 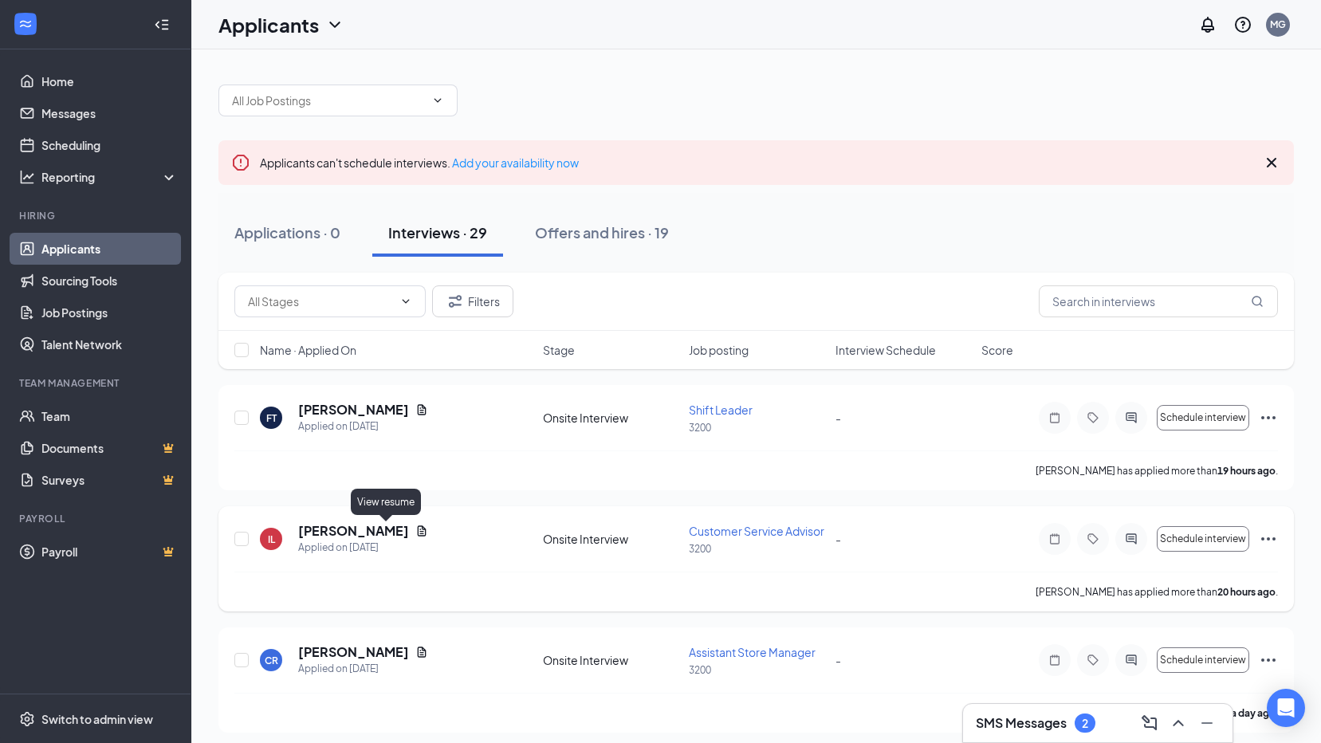 What do you see at coordinates (287, 232) in the screenshot?
I see `div: Applications · 0` at bounding box center [287, 232].